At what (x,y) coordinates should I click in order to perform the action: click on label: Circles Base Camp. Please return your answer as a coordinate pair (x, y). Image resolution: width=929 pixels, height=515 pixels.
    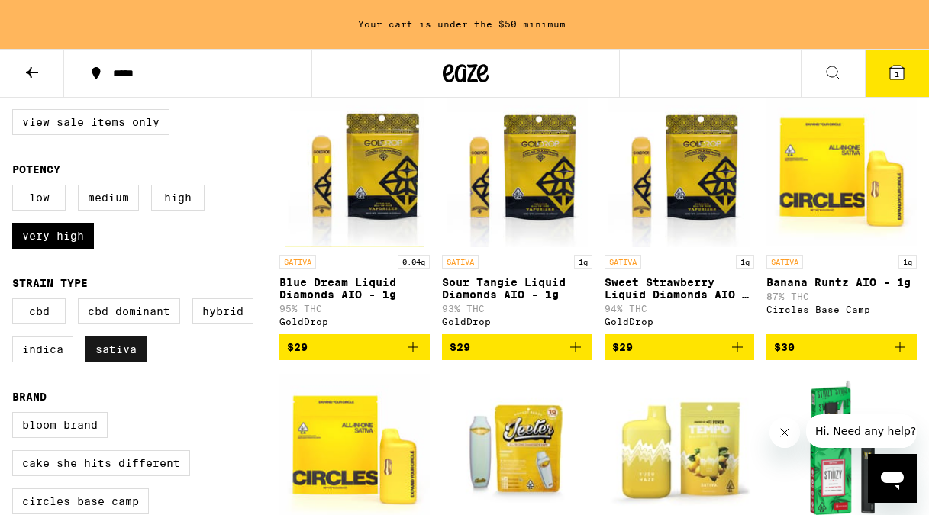
    Looking at the image, I should click on (80, 502).